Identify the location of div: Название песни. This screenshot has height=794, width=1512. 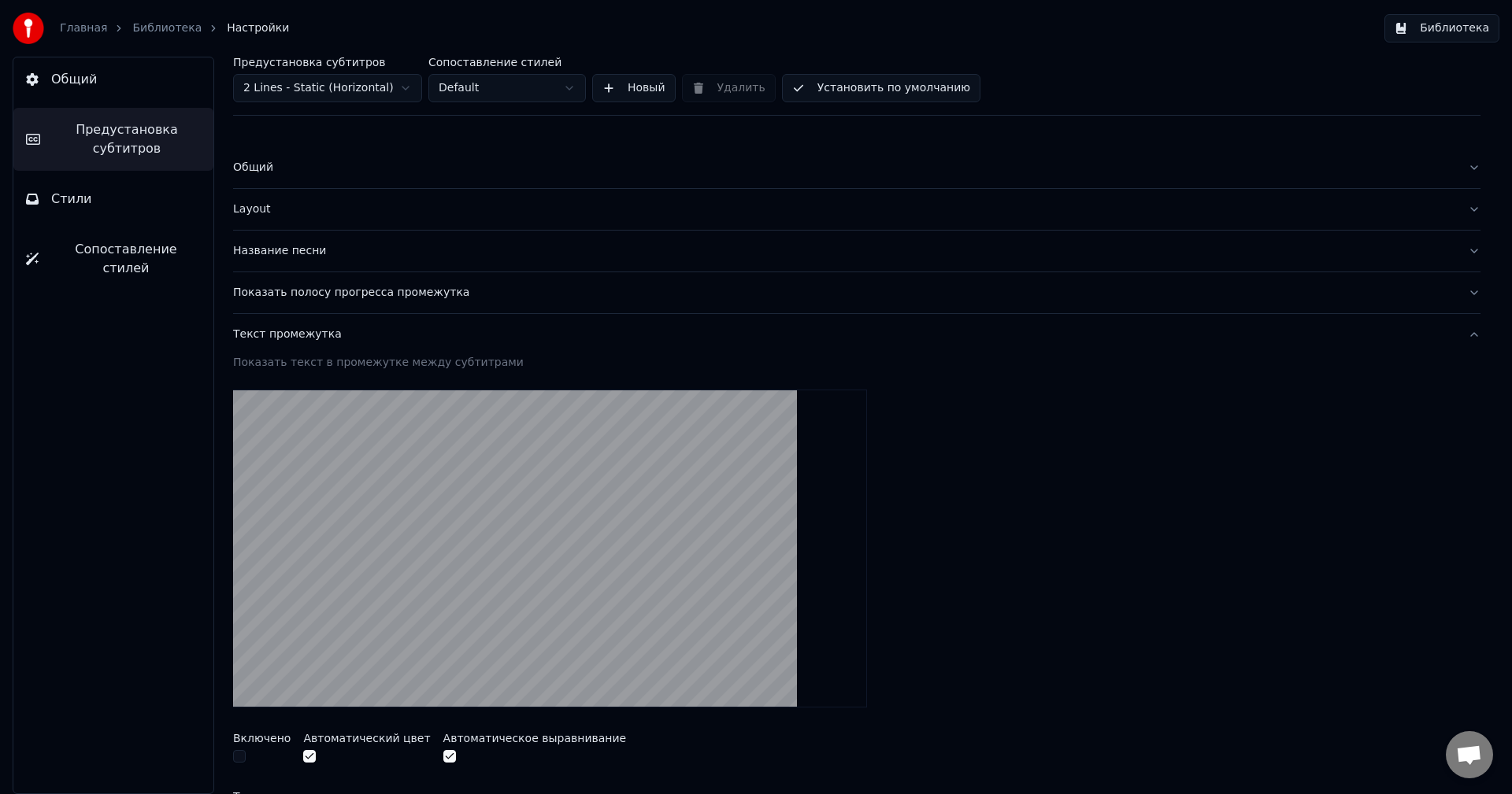
(844, 252).